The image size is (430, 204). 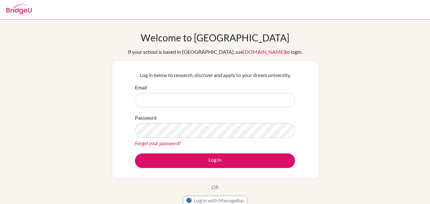 What do you see at coordinates (215, 187) in the screenshot?
I see `p: OR` at bounding box center [215, 187].